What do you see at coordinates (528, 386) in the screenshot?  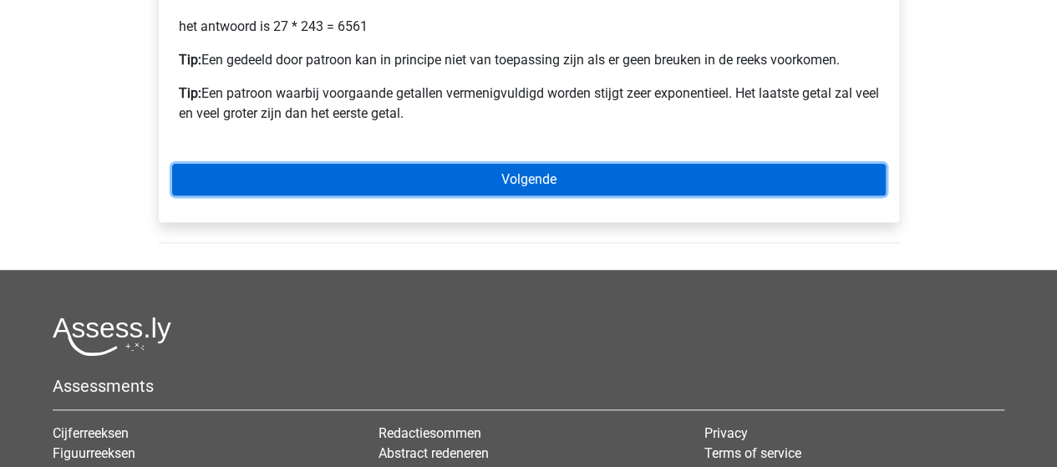 I see `h5: Assessments` at bounding box center [528, 386].